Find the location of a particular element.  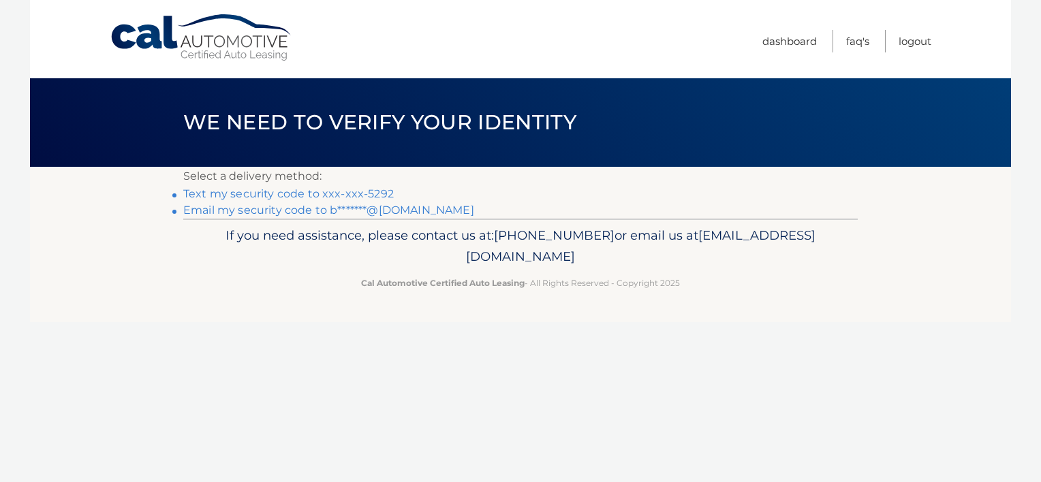

a: FAQ's is located at coordinates (857, 41).